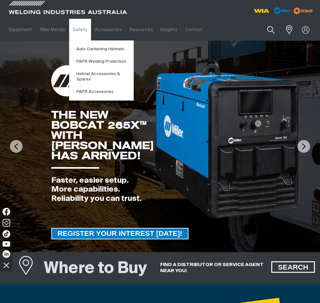 This screenshot has width=320, height=303. Describe the element at coordinates (193, 30) in the screenshot. I see `a: Contact` at that location.